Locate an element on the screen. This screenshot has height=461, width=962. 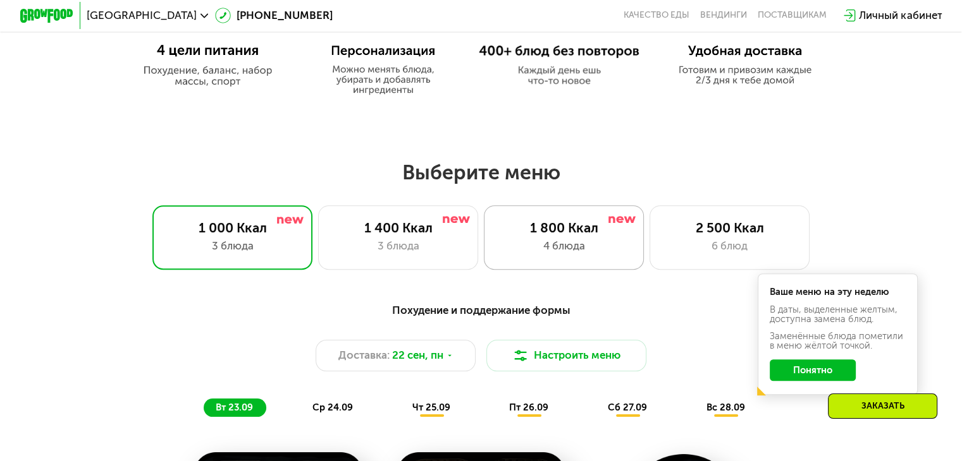
div: Ваше меню на эту неделю is located at coordinates (838, 292).